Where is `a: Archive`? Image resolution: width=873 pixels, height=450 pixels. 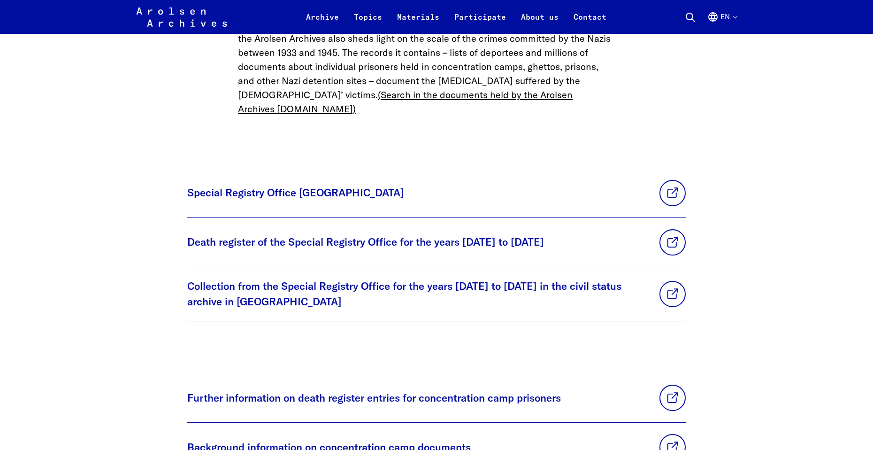
a: Archive is located at coordinates (323, 23).